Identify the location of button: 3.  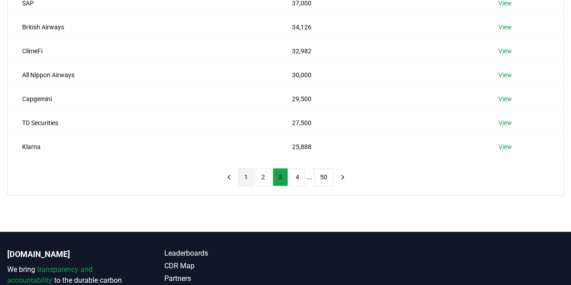
(280, 177).